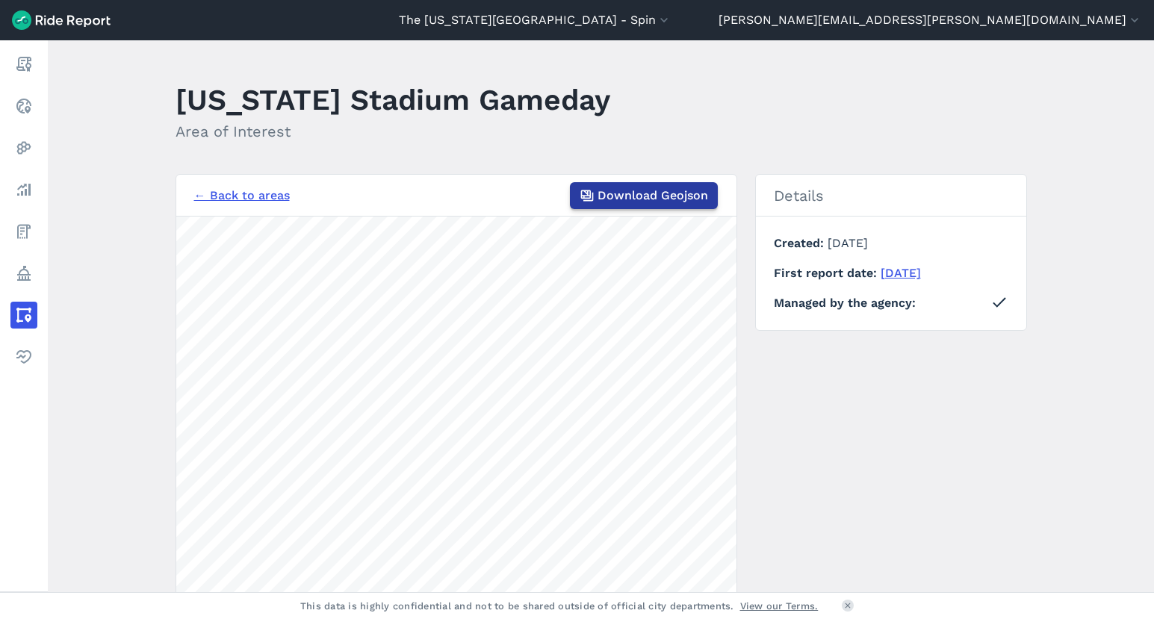 This screenshot has width=1154, height=619. What do you see at coordinates (653, 196) in the screenshot?
I see `span: Download Geojson` at bounding box center [653, 196].